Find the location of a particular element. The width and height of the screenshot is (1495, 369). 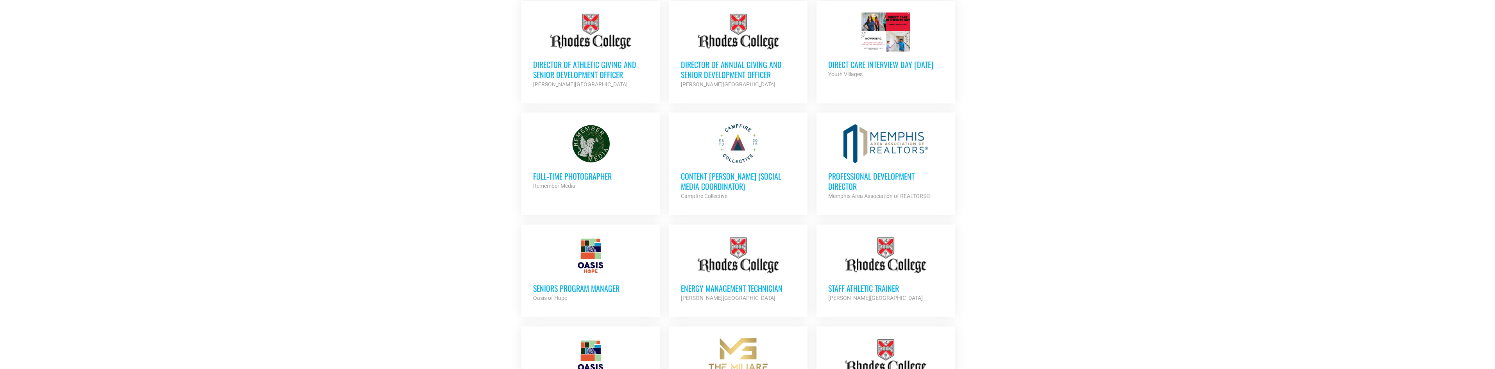

h3: Energy Management Technician is located at coordinates (738, 288).